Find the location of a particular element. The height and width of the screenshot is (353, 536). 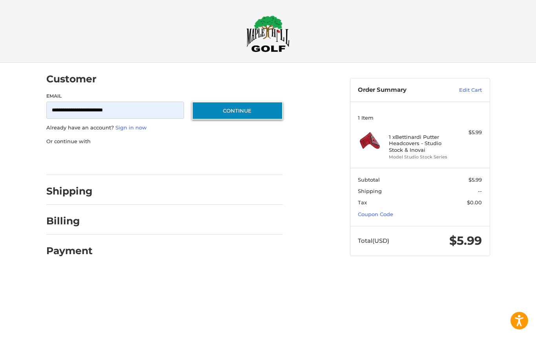

h2: Payment is located at coordinates (69, 251).